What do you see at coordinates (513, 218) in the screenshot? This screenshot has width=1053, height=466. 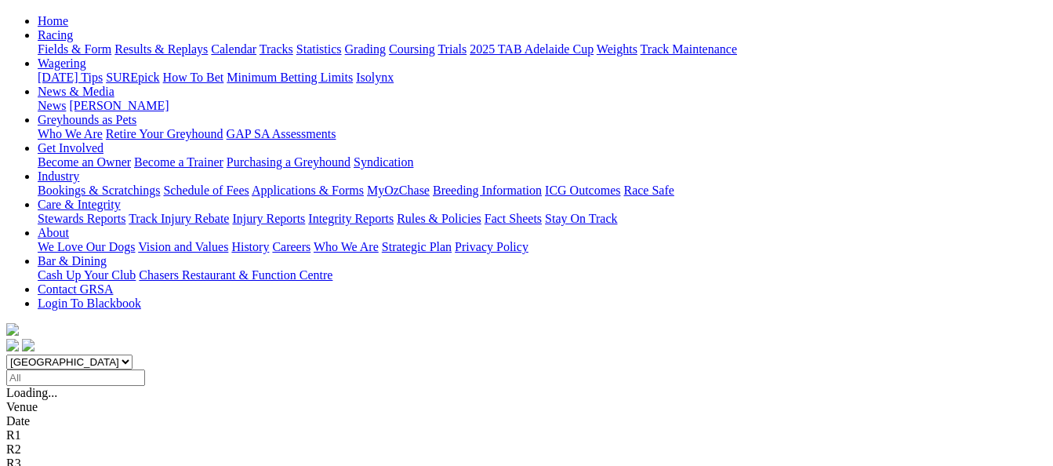 I see `a: Fact Sheets` at bounding box center [513, 218].